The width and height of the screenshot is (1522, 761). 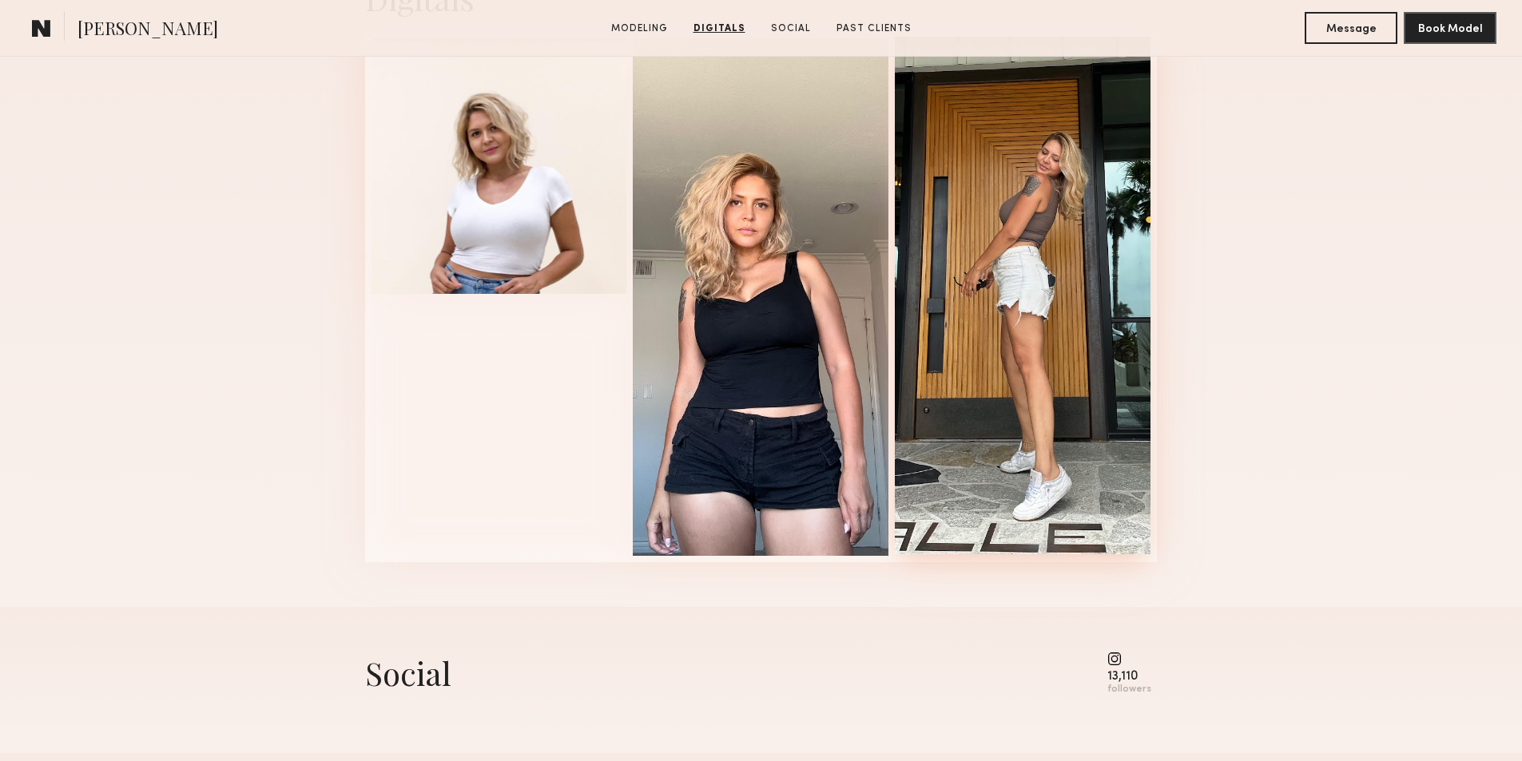 What do you see at coordinates (639, 29) in the screenshot?
I see `a: Modeling` at bounding box center [639, 29].